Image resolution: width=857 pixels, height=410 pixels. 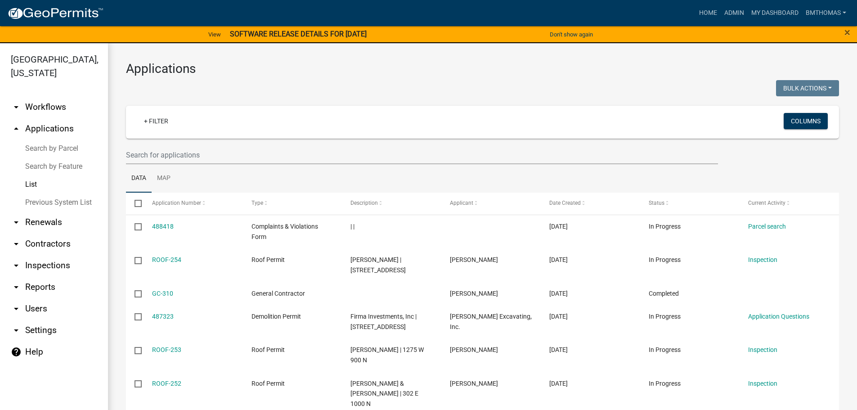 What do you see at coordinates (166, 260) in the screenshot?
I see `a: ROOF-254` at bounding box center [166, 260].